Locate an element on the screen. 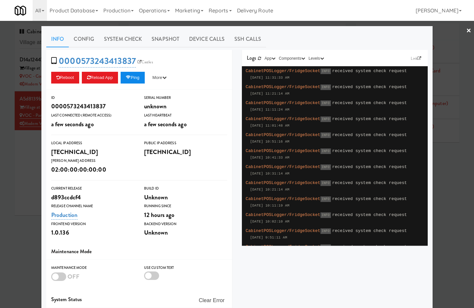 The width and height of the screenshot is (474, 308). div: Local IP Address is located at coordinates (93, 143).